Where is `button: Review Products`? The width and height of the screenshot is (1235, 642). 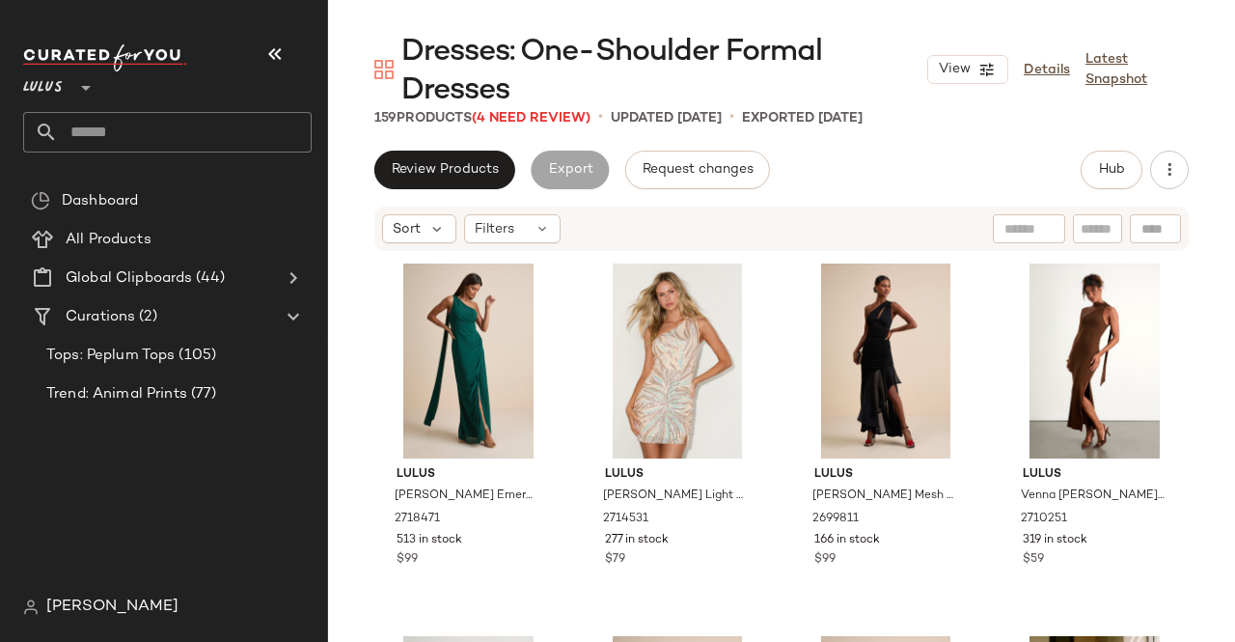 button: Review Products is located at coordinates (445, 170).